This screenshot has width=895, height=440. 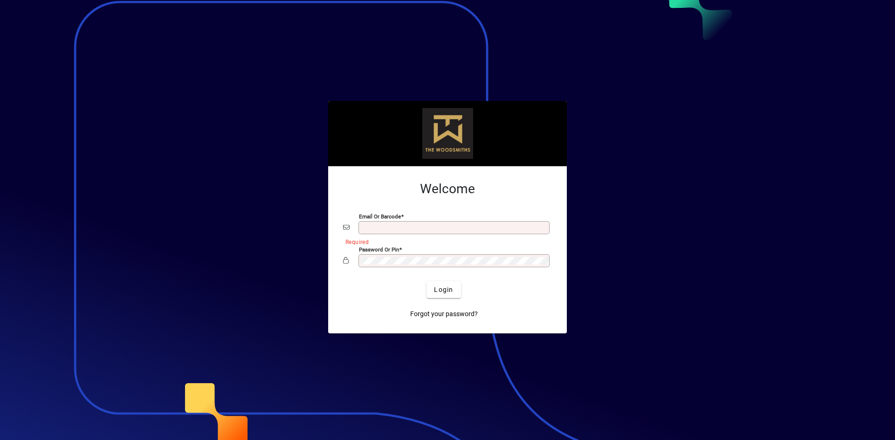 I want to click on span: Login, so click(x=443, y=290).